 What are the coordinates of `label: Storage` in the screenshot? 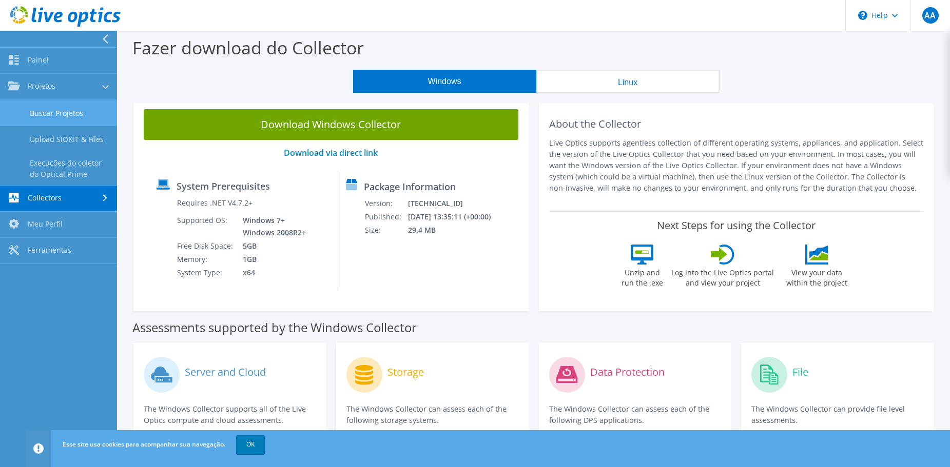 It's located at (405, 373).